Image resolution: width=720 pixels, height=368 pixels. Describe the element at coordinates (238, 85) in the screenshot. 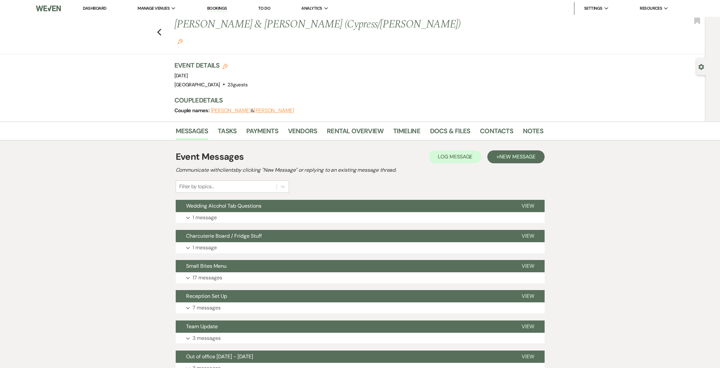

I see `span: 23 guests` at that location.